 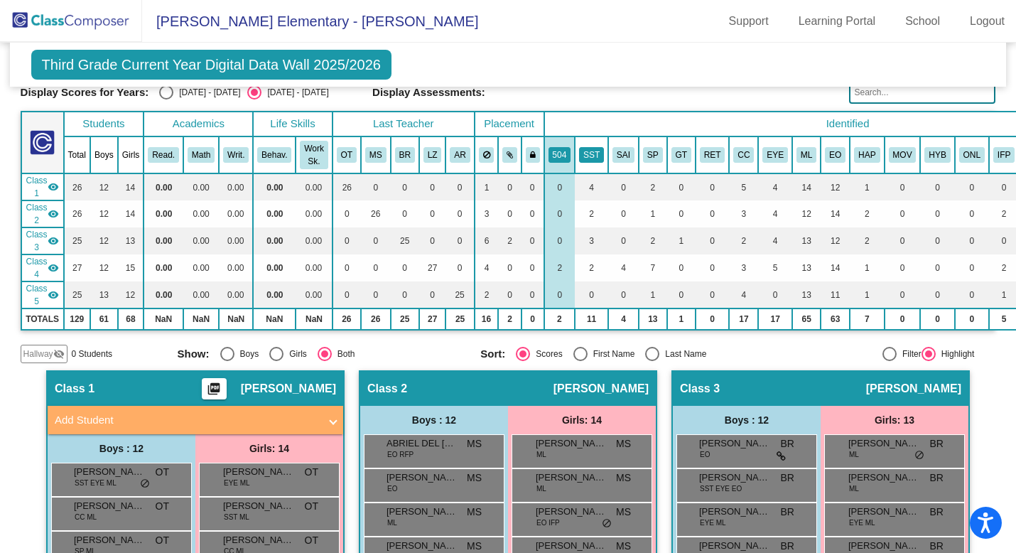 I want to click on td: 6, so click(x=487, y=241).